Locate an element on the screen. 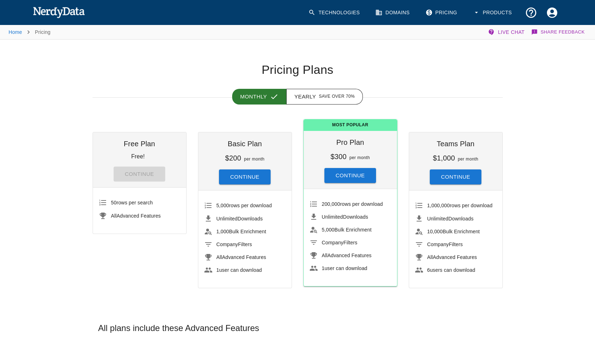 The width and height of the screenshot is (595, 346). p: Free! is located at coordinates (138, 156).